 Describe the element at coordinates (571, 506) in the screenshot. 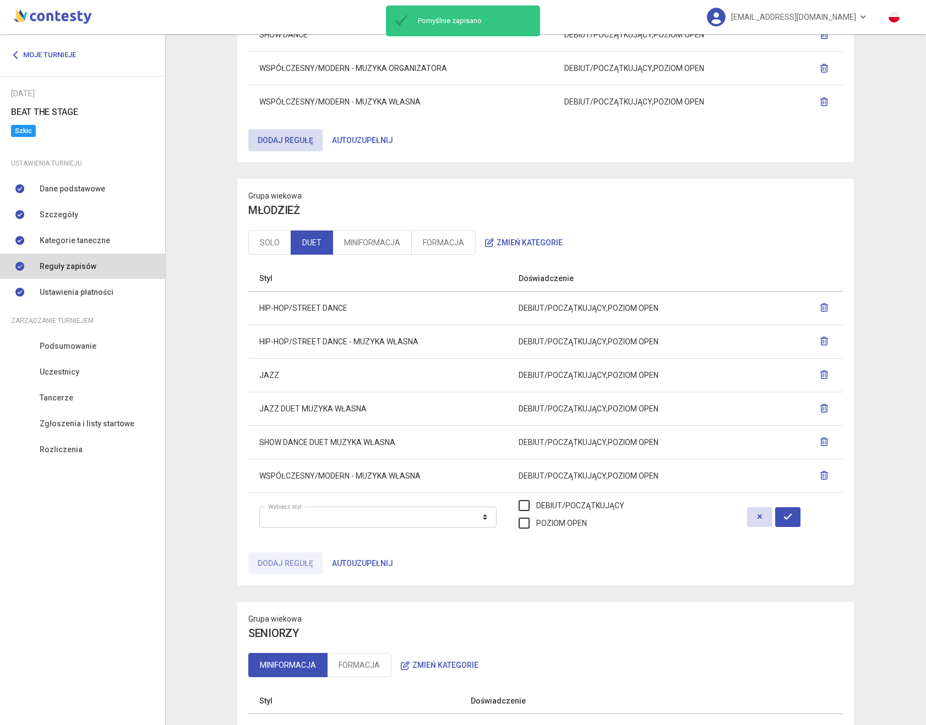

I see `label: DEBIUT/POCZĄTKUJĄCY` at that location.